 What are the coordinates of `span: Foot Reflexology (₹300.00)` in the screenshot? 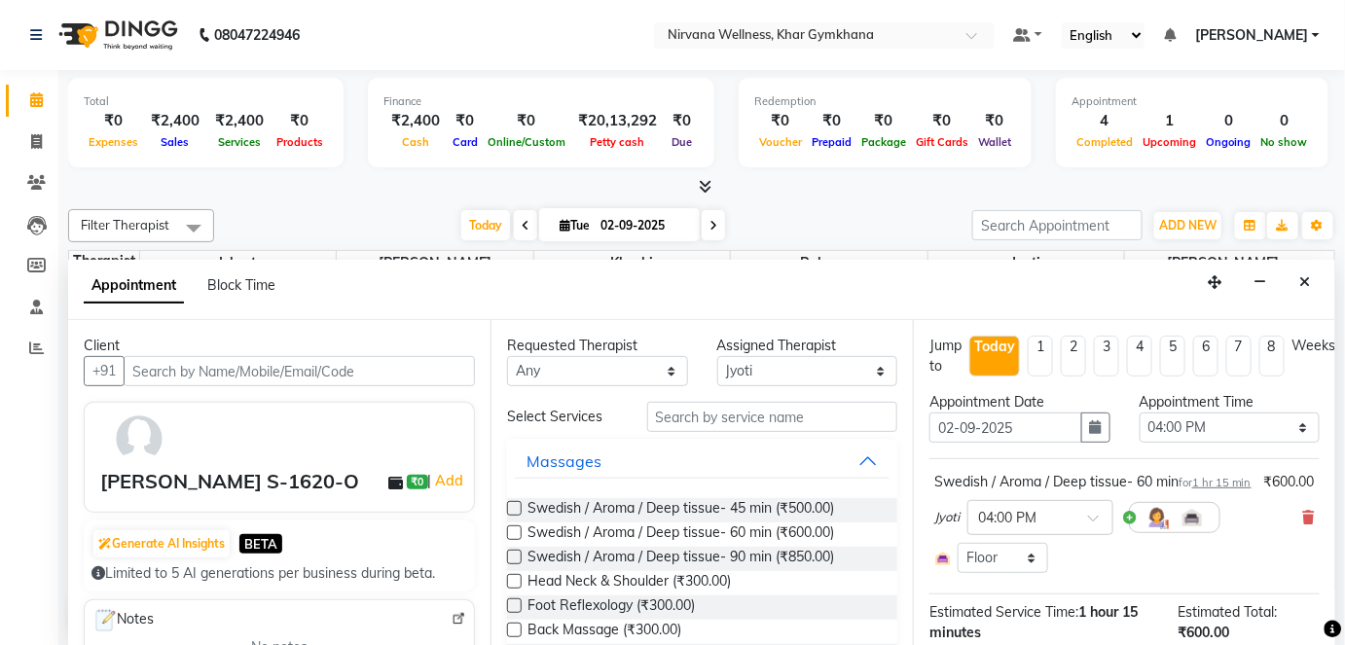 It's located at (611, 607).